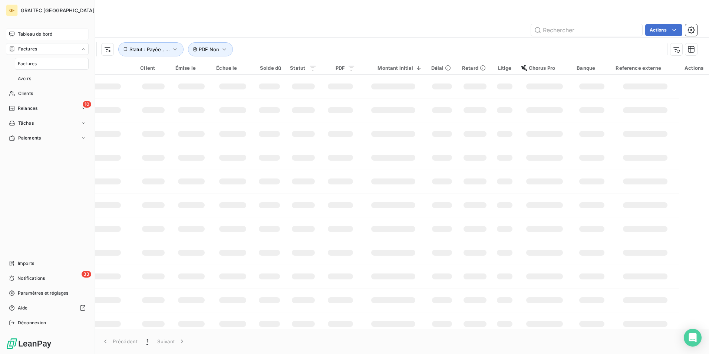 The height and width of the screenshot is (354, 709). What do you see at coordinates (149, 49) in the screenshot?
I see `span: Statut : Payée , ...` at bounding box center [149, 49].